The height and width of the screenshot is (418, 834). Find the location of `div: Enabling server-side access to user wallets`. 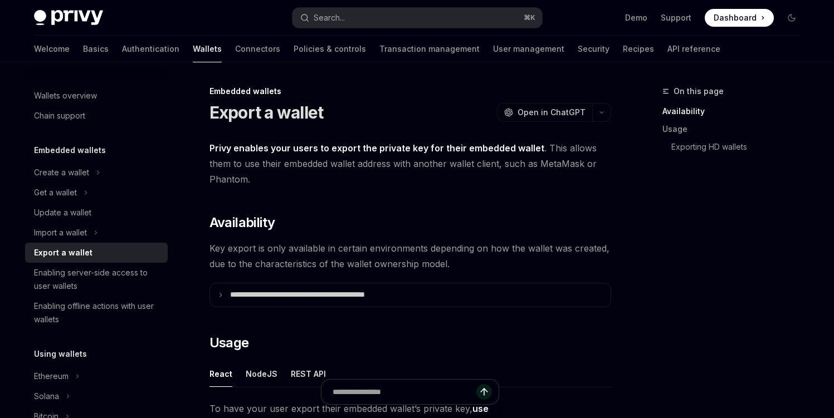

div: Enabling server-side access to user wallets is located at coordinates (97, 280).